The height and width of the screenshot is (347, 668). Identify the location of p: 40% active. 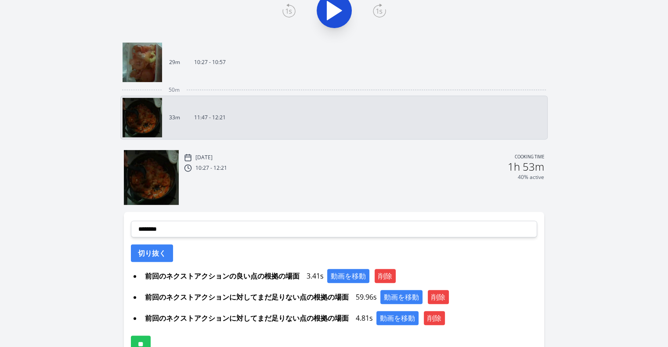
(531, 177).